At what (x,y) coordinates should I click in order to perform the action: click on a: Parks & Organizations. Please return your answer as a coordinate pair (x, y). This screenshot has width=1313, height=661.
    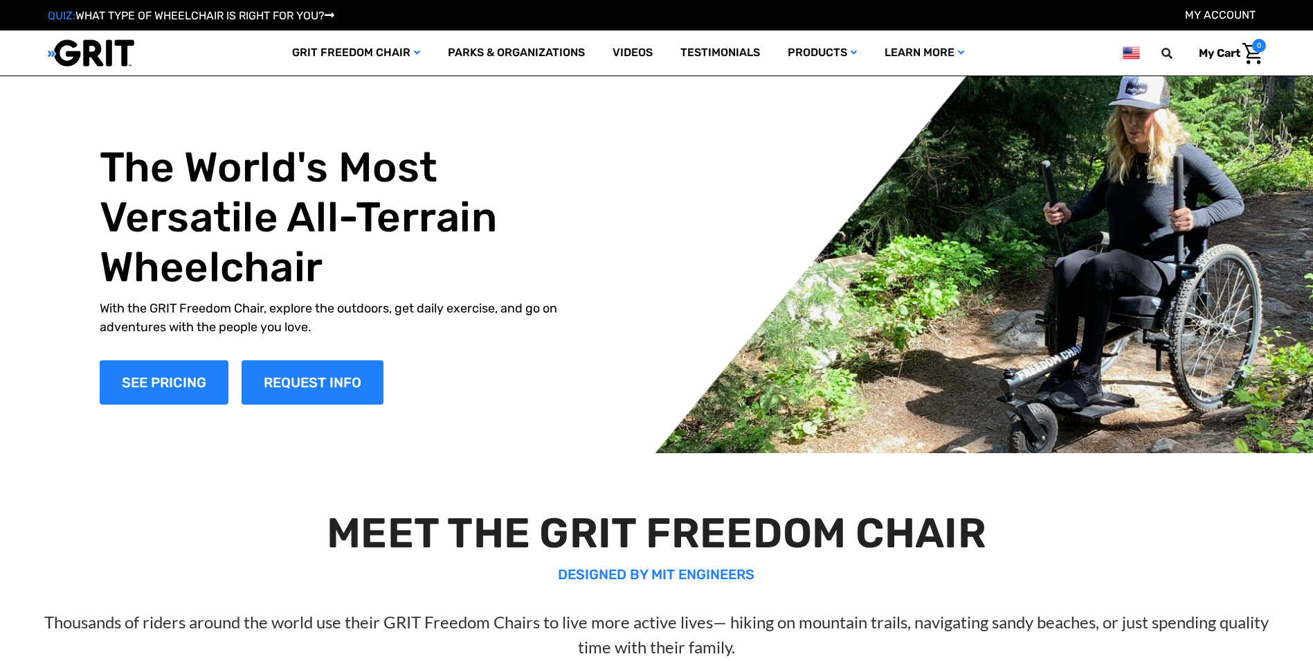
    Looking at the image, I should click on (516, 53).